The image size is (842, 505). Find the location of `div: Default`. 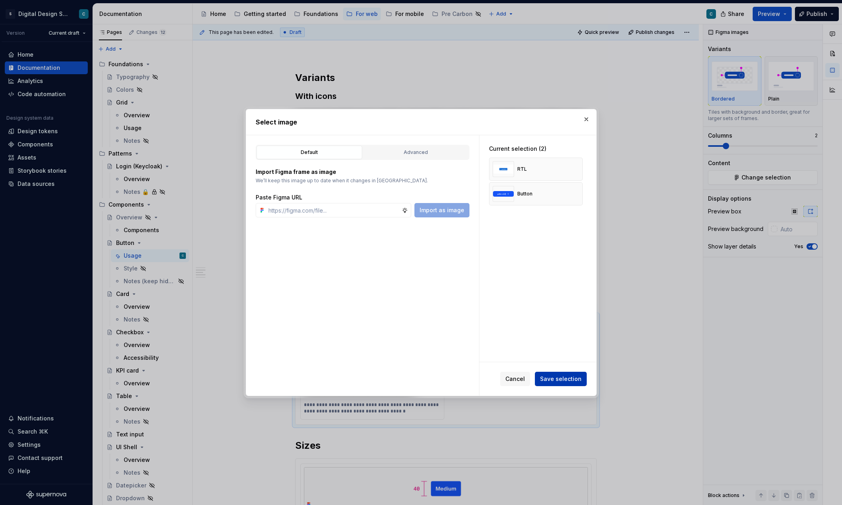

div: Default is located at coordinates (309, 152).